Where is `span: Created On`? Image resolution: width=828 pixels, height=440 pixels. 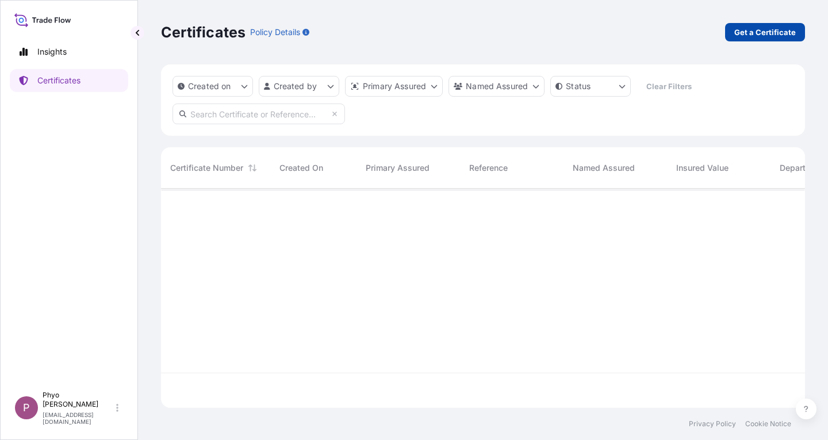 span: Created On is located at coordinates (301, 168).